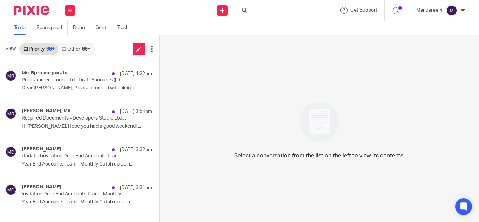  Describe the element at coordinates (76, 49) in the screenshot. I see `a: Other99+` at that location.